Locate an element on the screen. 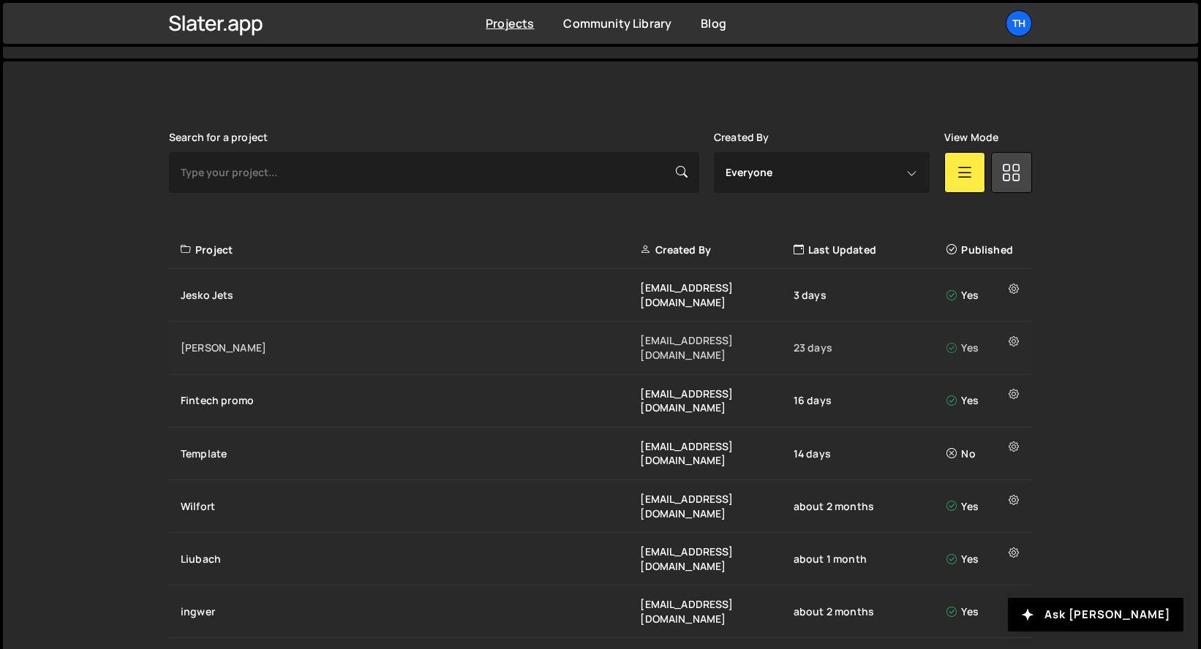 This screenshot has height=649, width=1201. label: Search for a project is located at coordinates (218, 137).